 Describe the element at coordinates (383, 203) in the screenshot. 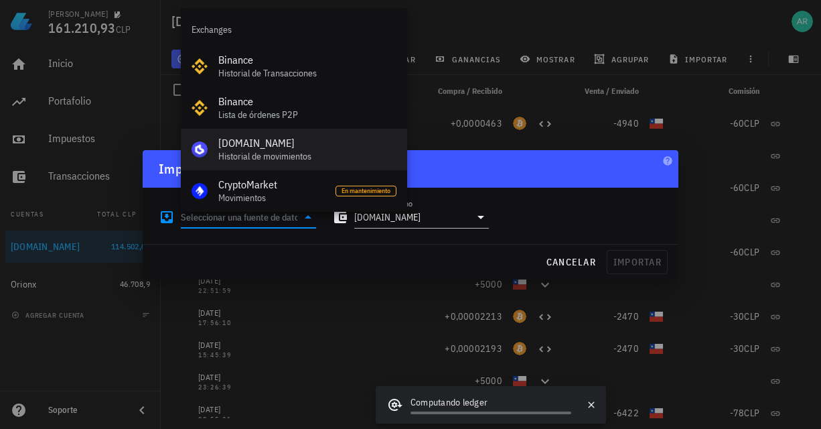

I see `label: Cuenta de destino` at that location.